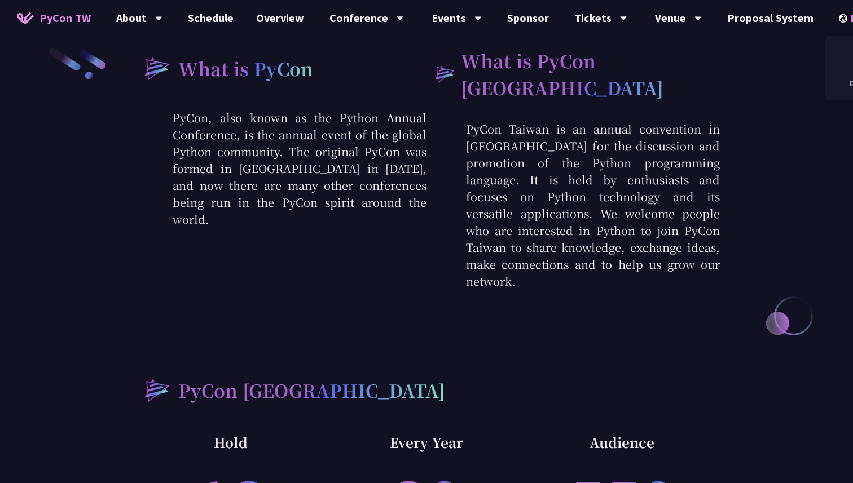 This screenshot has height=483, width=853. I want to click on p: Every Year, so click(426, 443).